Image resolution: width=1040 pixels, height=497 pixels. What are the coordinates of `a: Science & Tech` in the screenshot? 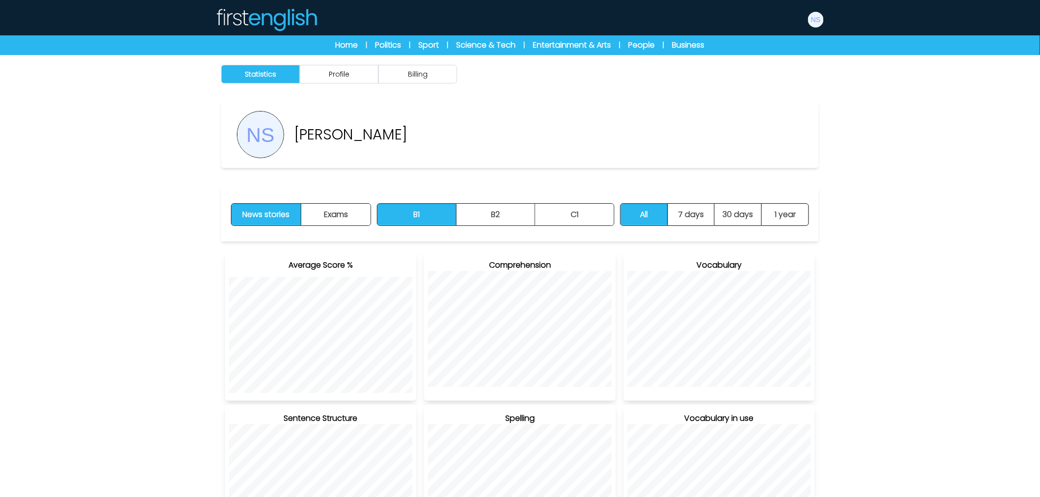 It's located at (486, 45).